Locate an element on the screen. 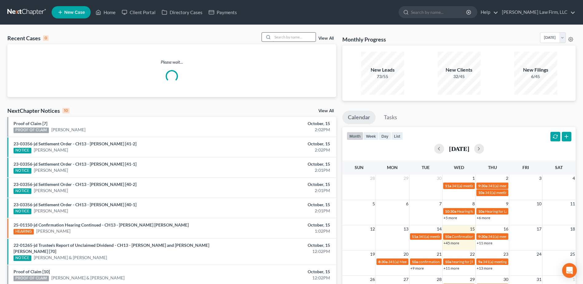  span: 9:30a is located at coordinates (483, 186).